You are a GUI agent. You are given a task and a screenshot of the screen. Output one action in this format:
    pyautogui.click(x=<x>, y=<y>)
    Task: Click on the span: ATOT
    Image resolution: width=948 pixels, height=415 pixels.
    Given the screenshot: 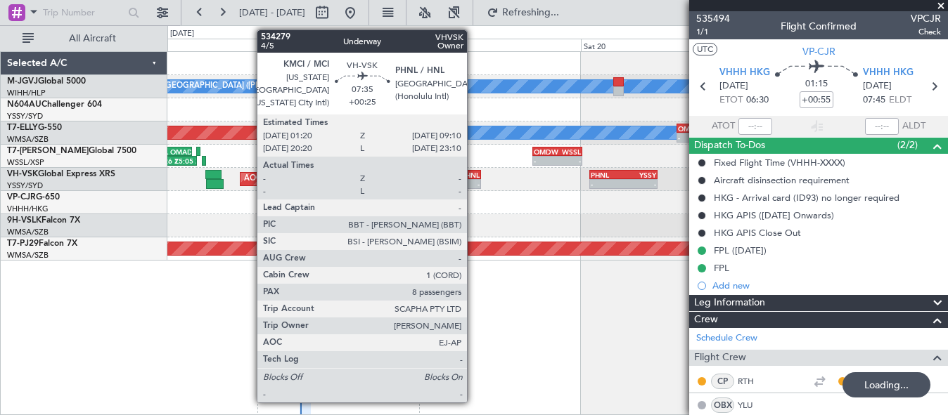 What is the action you would take?
    pyautogui.click(x=723, y=127)
    